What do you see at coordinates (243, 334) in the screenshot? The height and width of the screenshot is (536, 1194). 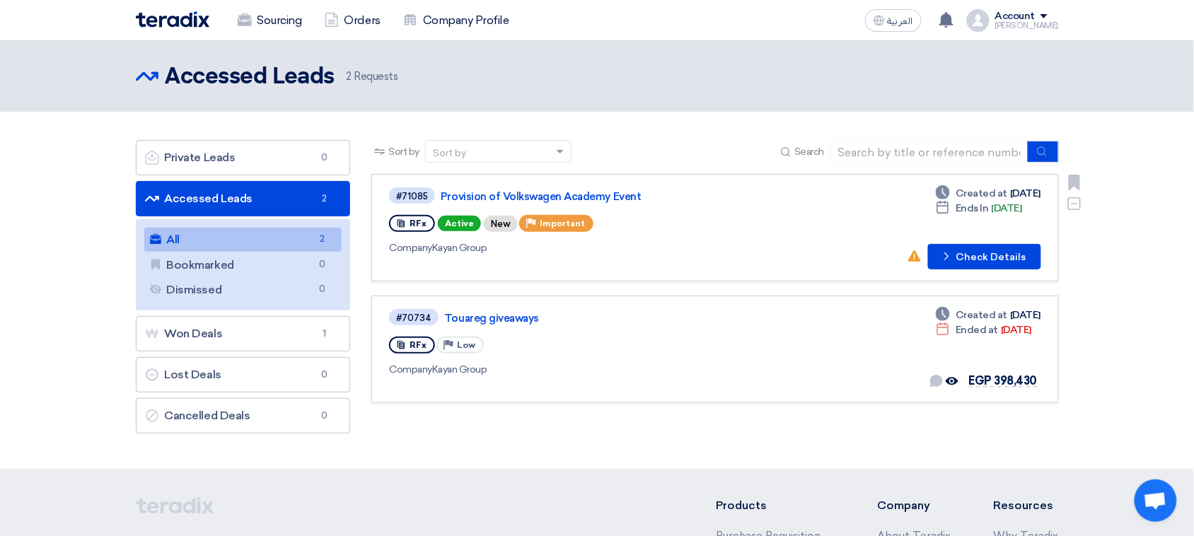 I see `a: Won Deals1` at bounding box center [243, 334].